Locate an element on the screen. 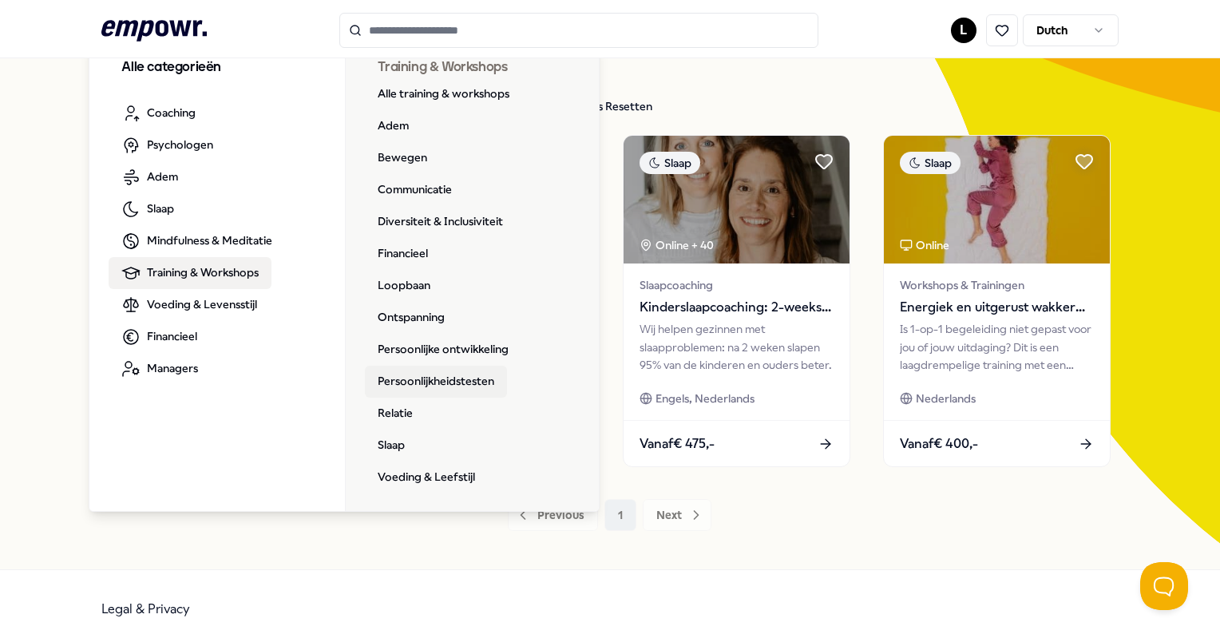 This screenshot has width=1220, height=642. span: Workshops & Trainingen is located at coordinates (996, 285).